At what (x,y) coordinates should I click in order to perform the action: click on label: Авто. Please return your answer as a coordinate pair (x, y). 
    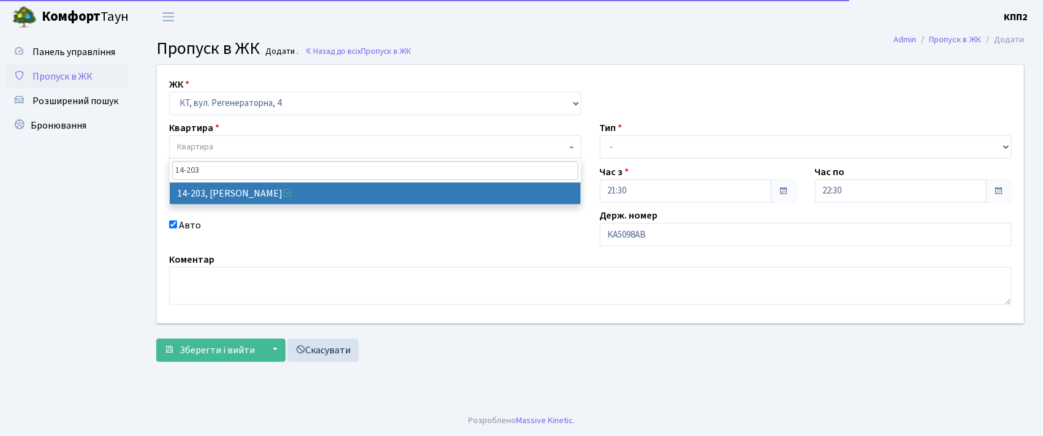
    Looking at the image, I should click on (190, 225).